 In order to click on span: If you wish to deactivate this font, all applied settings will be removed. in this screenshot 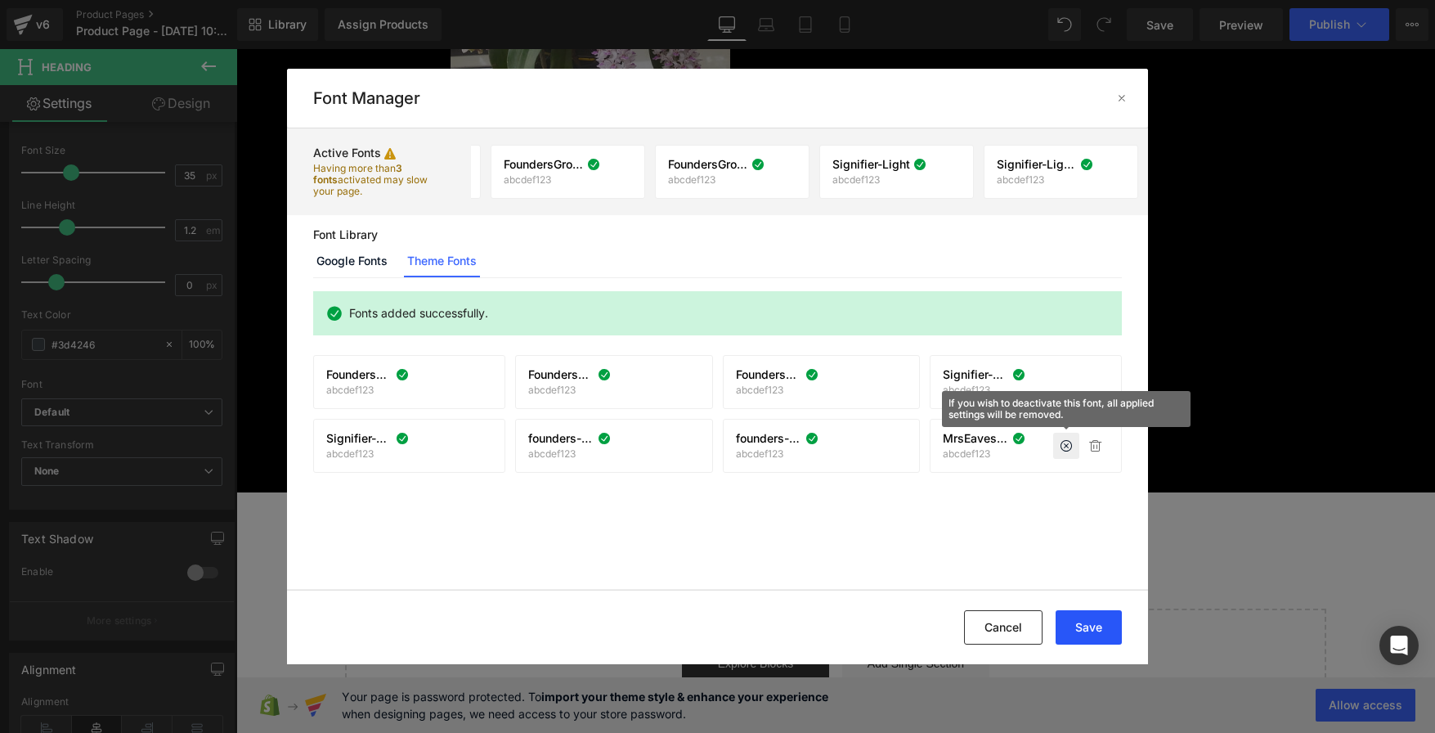, I will do `click(1066, 409)`.